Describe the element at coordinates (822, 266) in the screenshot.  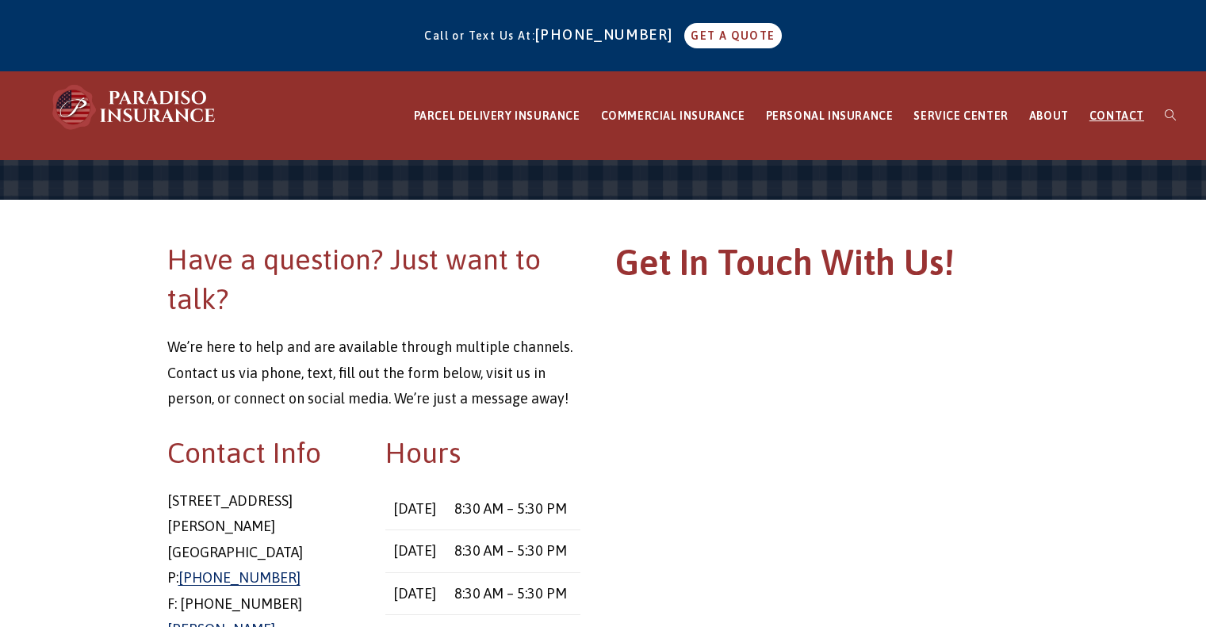
I see `h1: Get In Touch With Us!` at that location.